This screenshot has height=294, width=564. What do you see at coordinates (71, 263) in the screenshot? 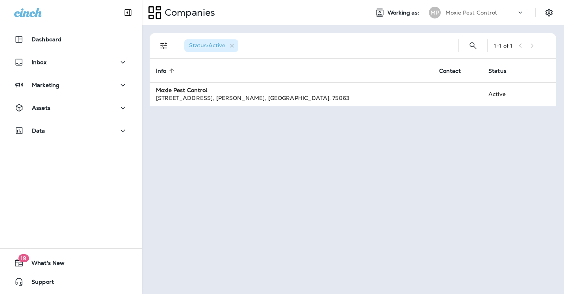
I see `button: 19What's New` at bounding box center [71, 263].